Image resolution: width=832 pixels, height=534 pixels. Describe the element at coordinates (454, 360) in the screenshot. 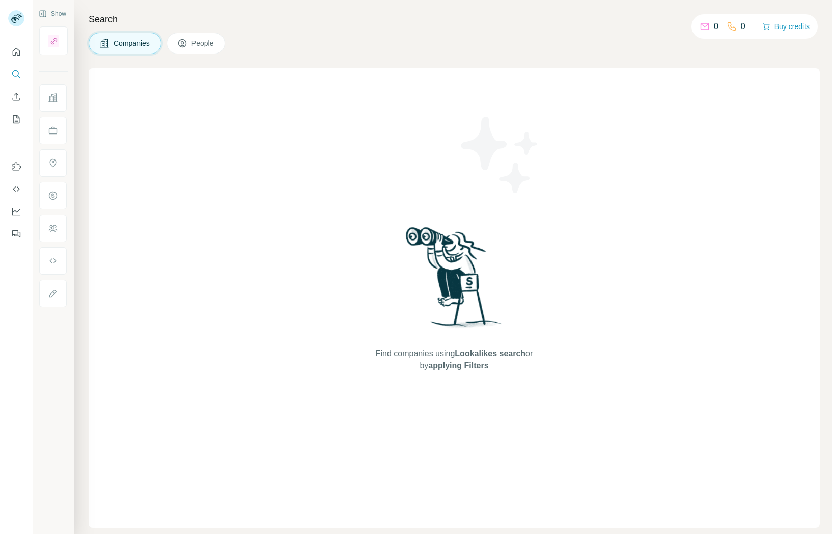

I see `span: Find companies using or by` at that location.